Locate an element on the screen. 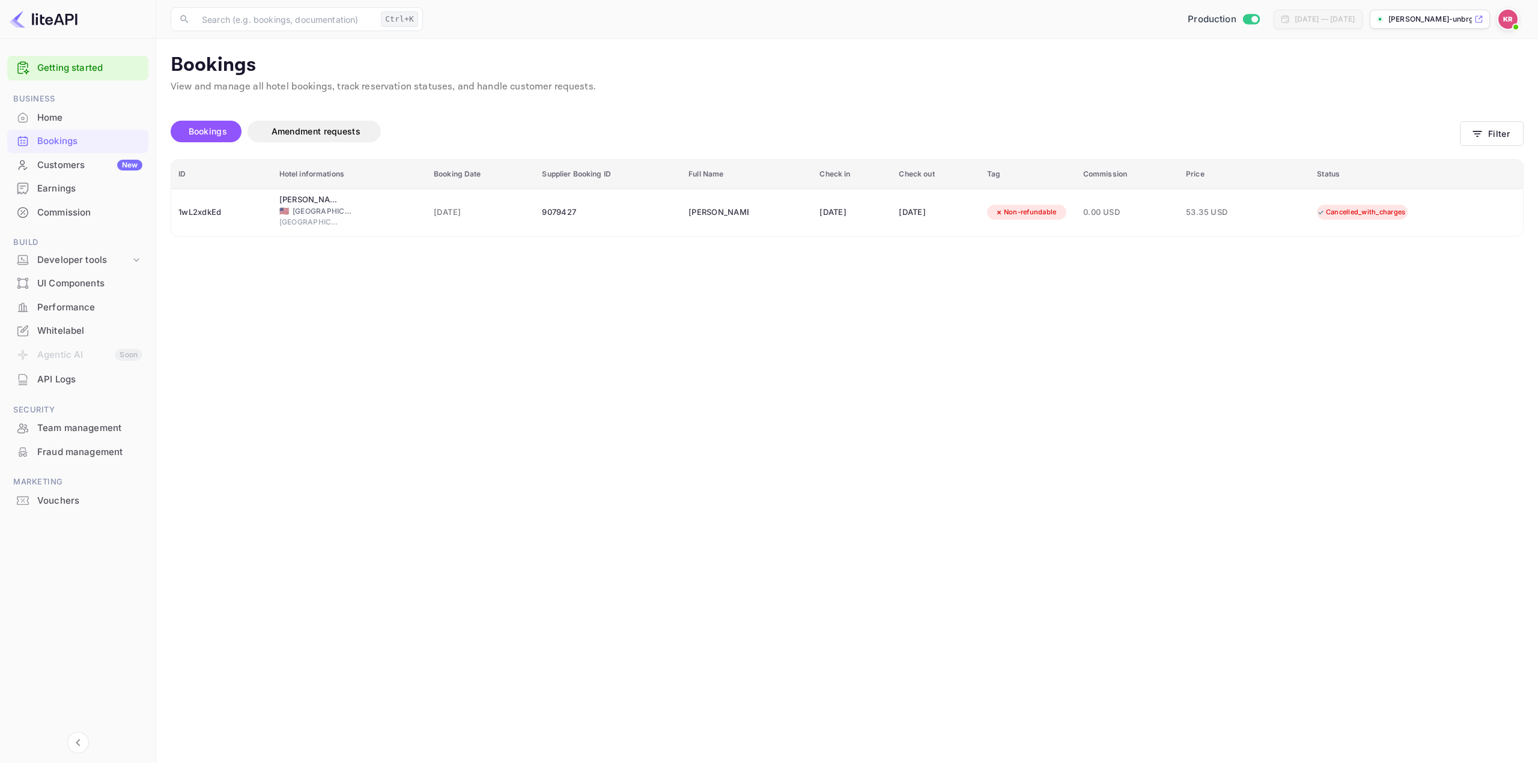 The height and width of the screenshot is (763, 1538). th: Price is located at coordinates (1244, 174).